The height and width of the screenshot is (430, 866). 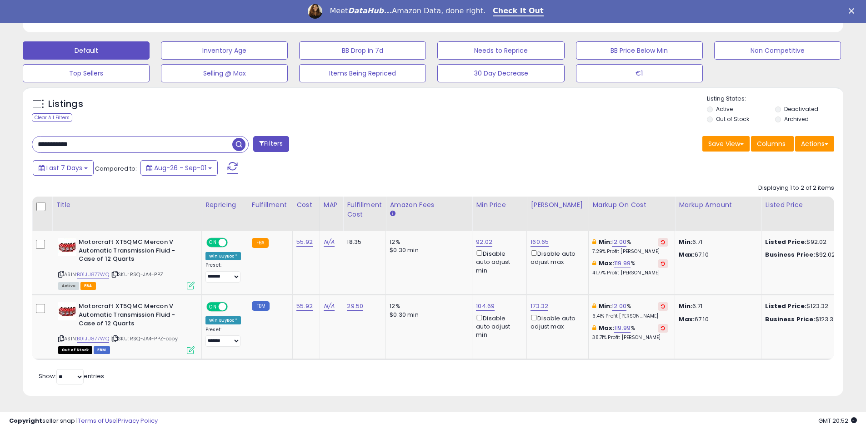 What do you see at coordinates (732, 119) in the screenshot?
I see `label: Out of Stock` at bounding box center [732, 119].